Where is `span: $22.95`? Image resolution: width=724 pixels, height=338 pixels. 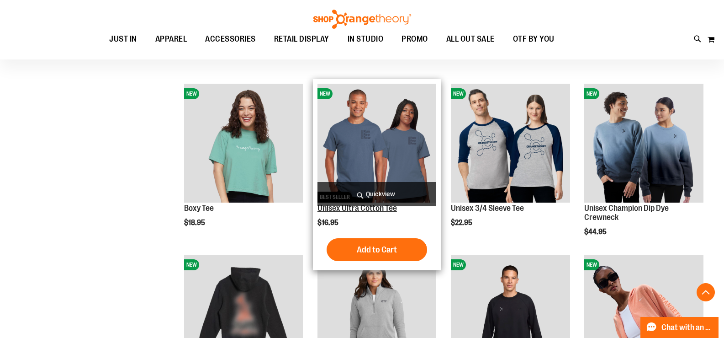
span: $22.95 is located at coordinates (462, 223).